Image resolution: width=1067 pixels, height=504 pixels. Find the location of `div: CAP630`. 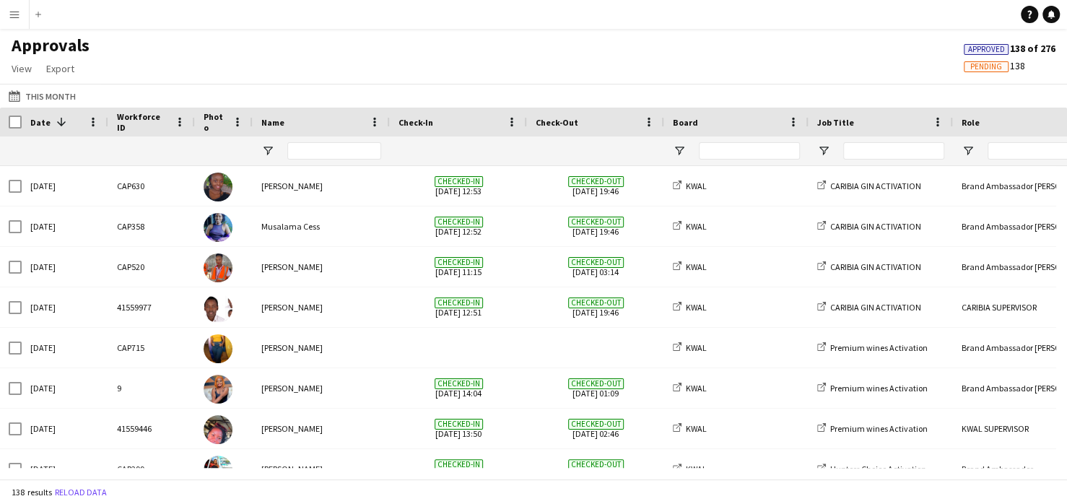

div: CAP630 is located at coordinates (152, 185).